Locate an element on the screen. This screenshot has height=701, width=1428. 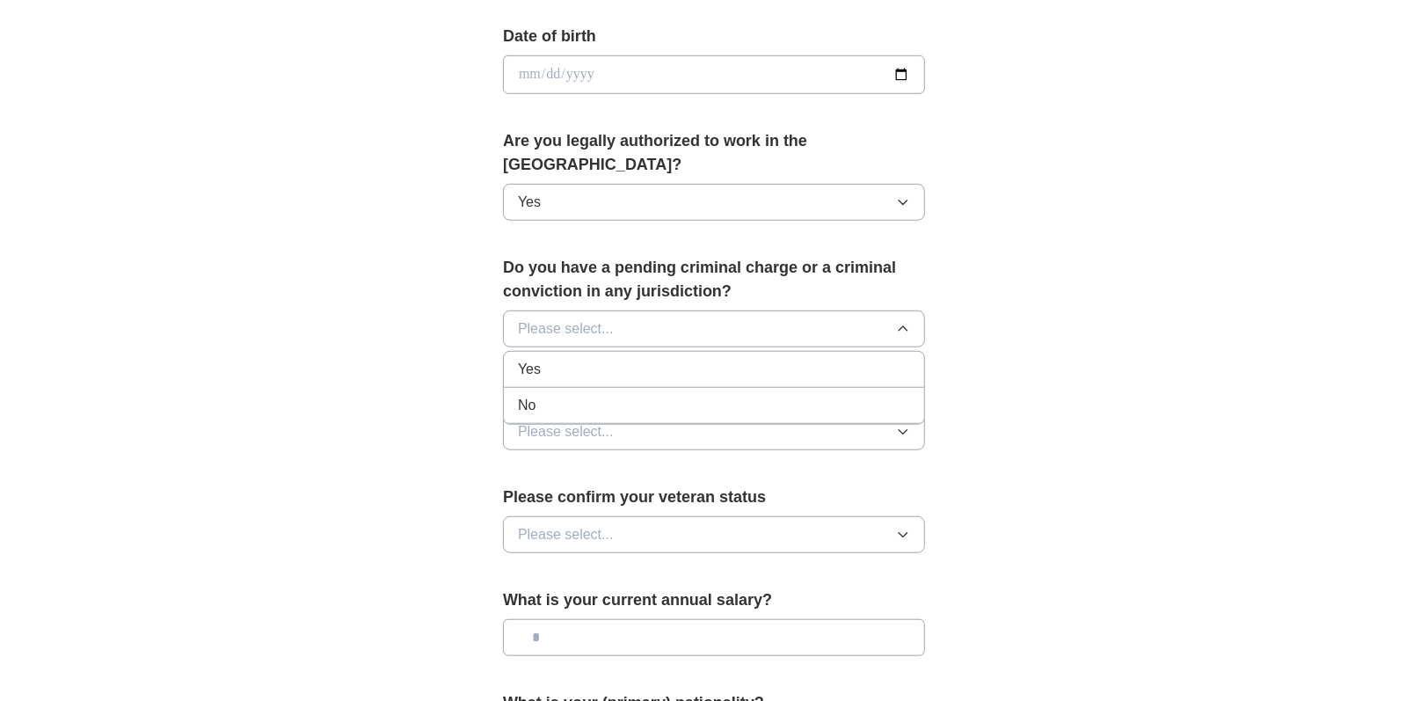
span: No is located at coordinates (527, 405).